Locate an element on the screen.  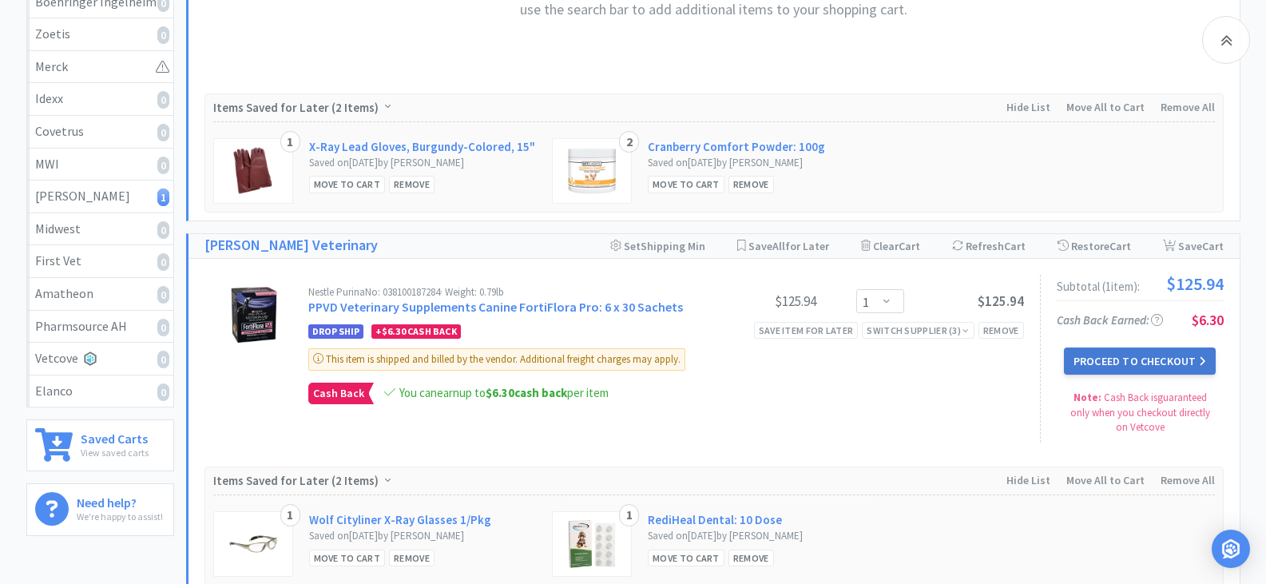
span: Cash Back Earned : is located at coordinates (1109, 319).